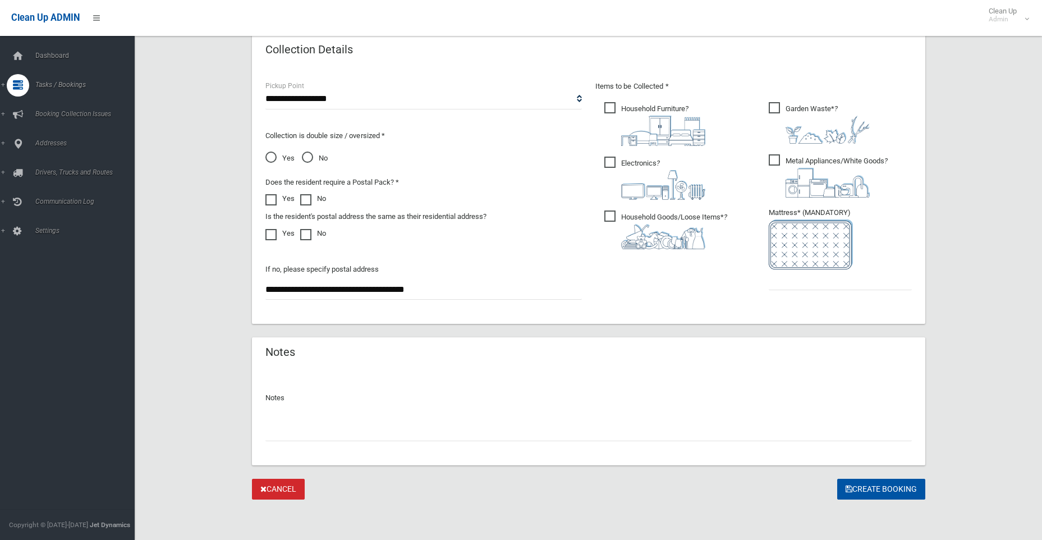  I want to click on p: Items to be Collected *, so click(753, 86).